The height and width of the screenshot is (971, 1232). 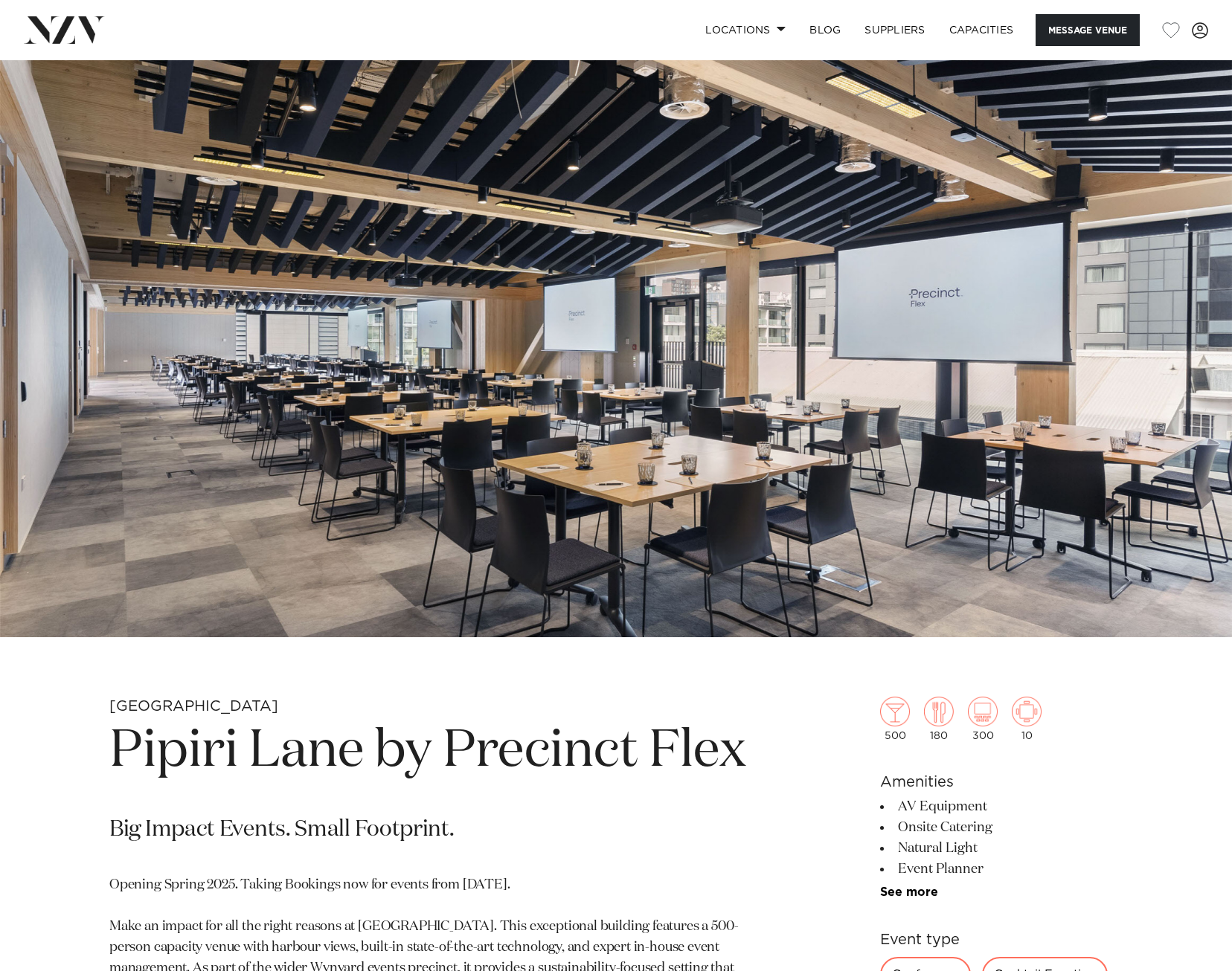 I want to click on a: BLOG, so click(x=825, y=30).